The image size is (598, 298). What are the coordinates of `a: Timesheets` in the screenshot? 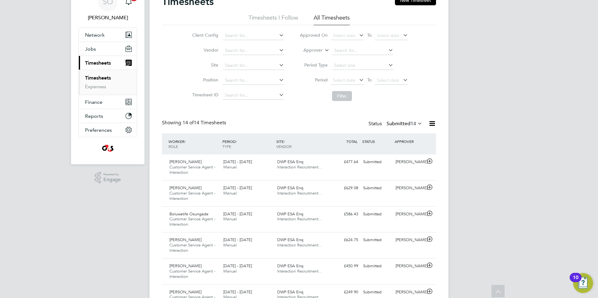 It's located at (98, 78).